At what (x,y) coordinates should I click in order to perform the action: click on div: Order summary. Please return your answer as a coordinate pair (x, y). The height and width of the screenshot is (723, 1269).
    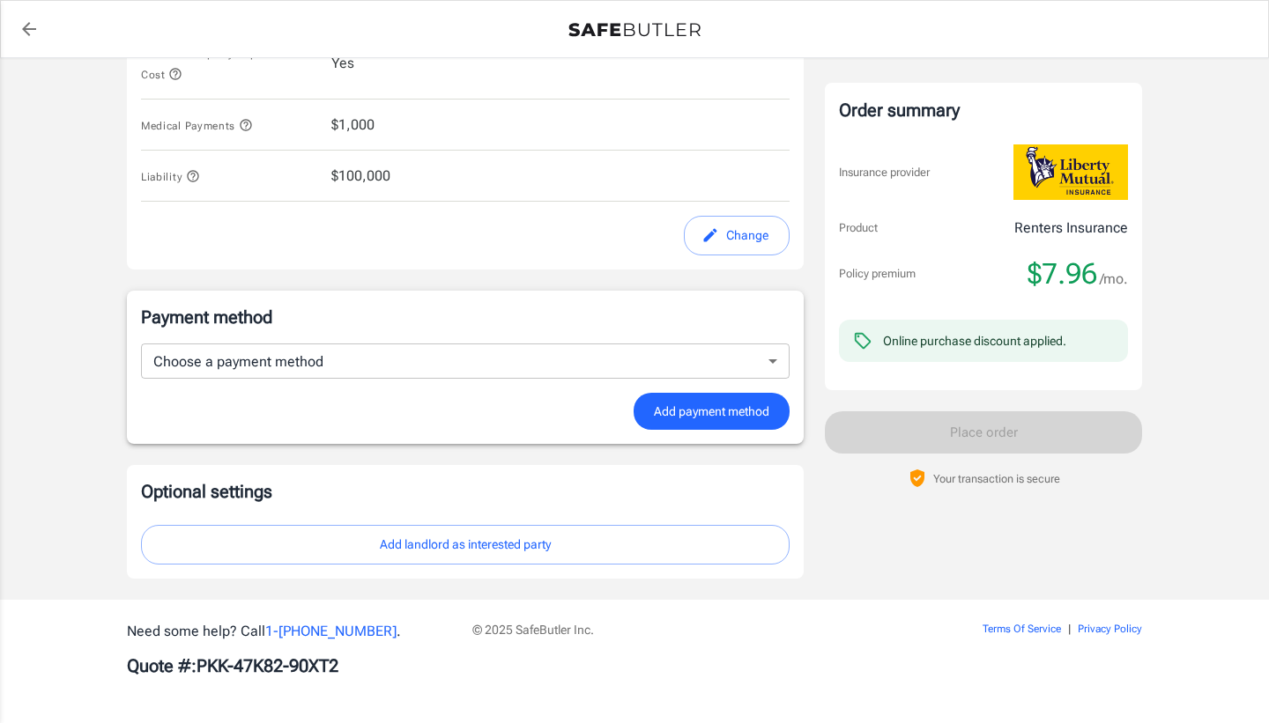
    Looking at the image, I should click on (983, 110).